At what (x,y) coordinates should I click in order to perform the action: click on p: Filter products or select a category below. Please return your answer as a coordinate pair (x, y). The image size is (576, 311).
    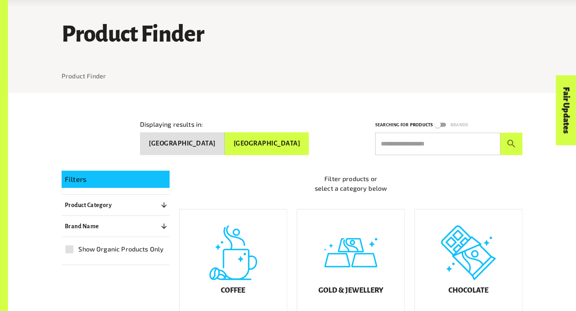
    Looking at the image, I should click on (351, 184).